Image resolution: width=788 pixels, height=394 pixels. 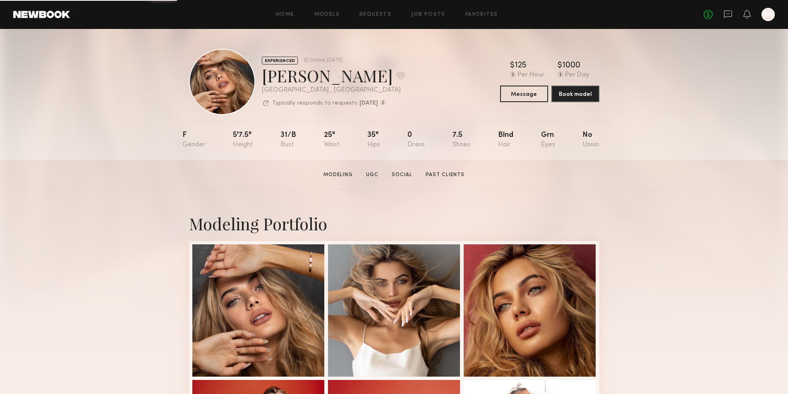 I want to click on a: UGC, so click(x=372, y=175).